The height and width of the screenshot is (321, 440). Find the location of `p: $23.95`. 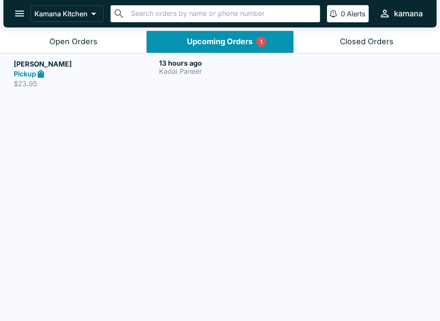

p: $23.95 is located at coordinates (85, 84).